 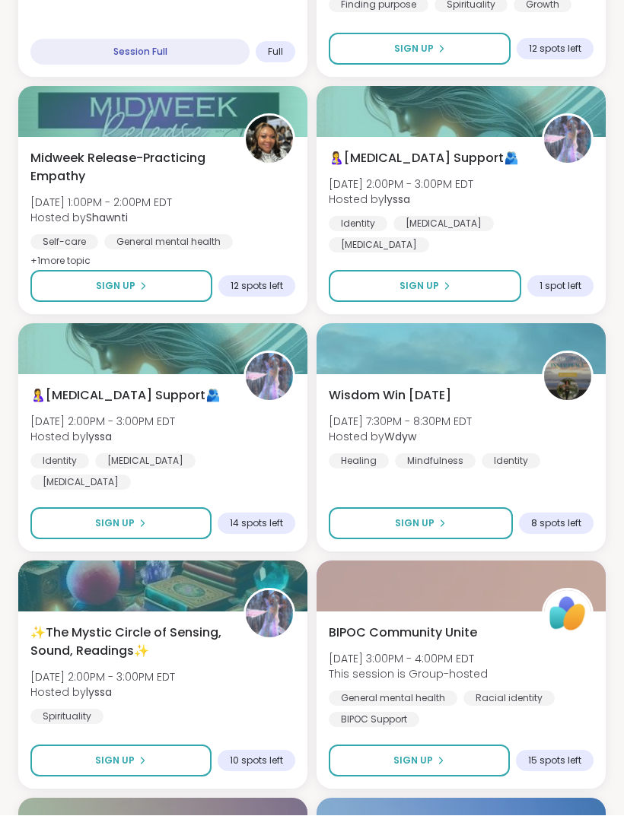 I want to click on span: Midweek Release-Practicing Empathy, so click(x=129, y=168).